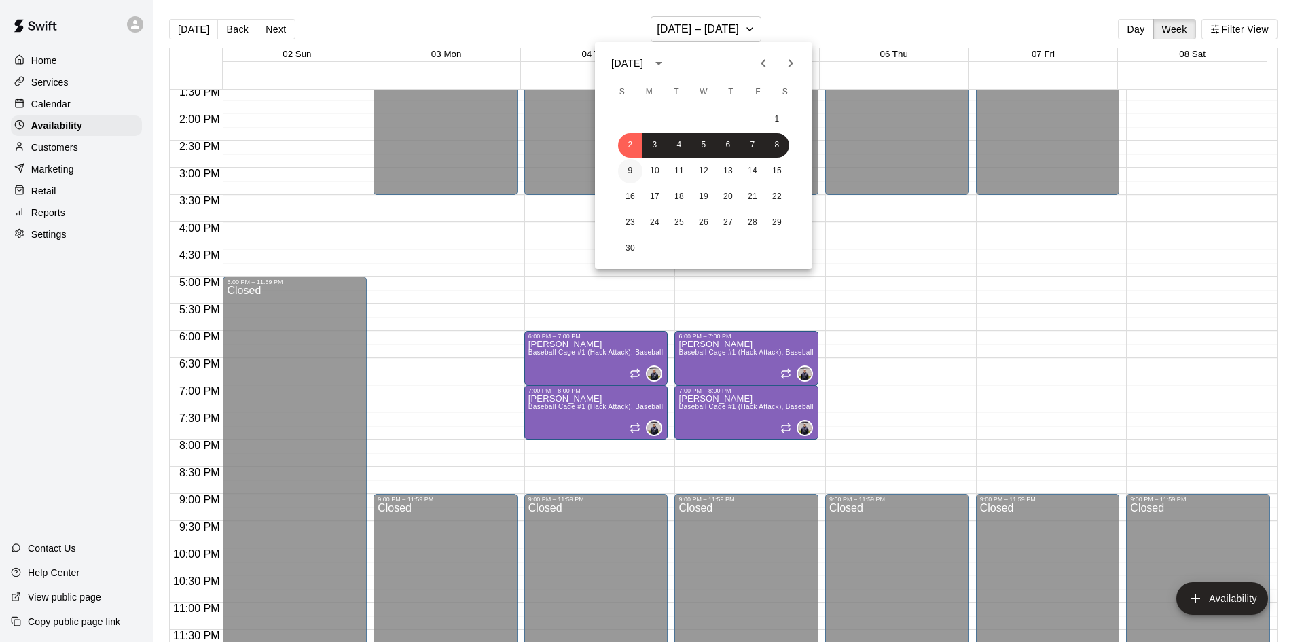 Image resolution: width=1304 pixels, height=642 pixels. I want to click on button: 16, so click(630, 197).